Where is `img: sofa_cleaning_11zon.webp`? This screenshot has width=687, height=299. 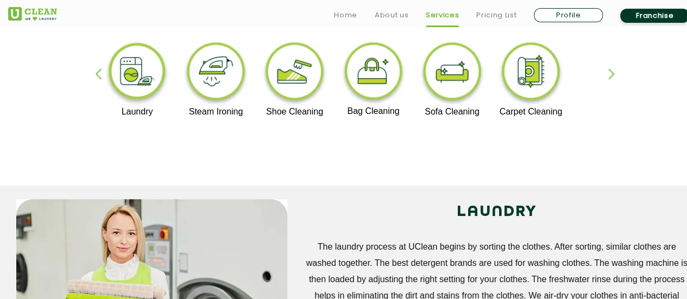 img: sofa_cleaning_11zon.webp is located at coordinates (452, 73).